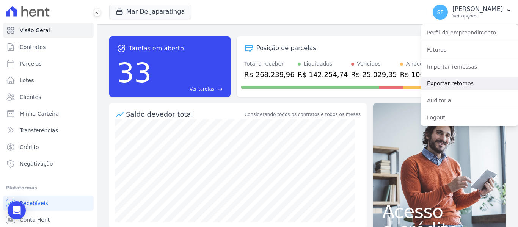  What do you see at coordinates (121, 49) in the screenshot?
I see `span: task_alt` at bounding box center [121, 49].